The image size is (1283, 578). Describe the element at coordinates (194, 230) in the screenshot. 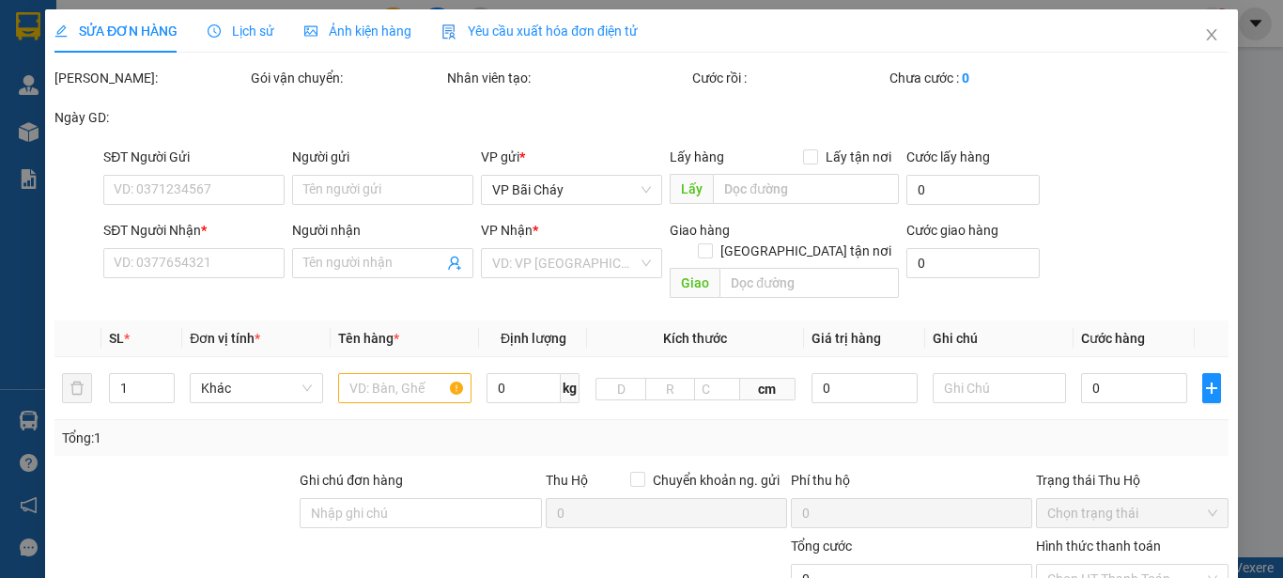

I see `div: SĐT Người Nhận` at that location.